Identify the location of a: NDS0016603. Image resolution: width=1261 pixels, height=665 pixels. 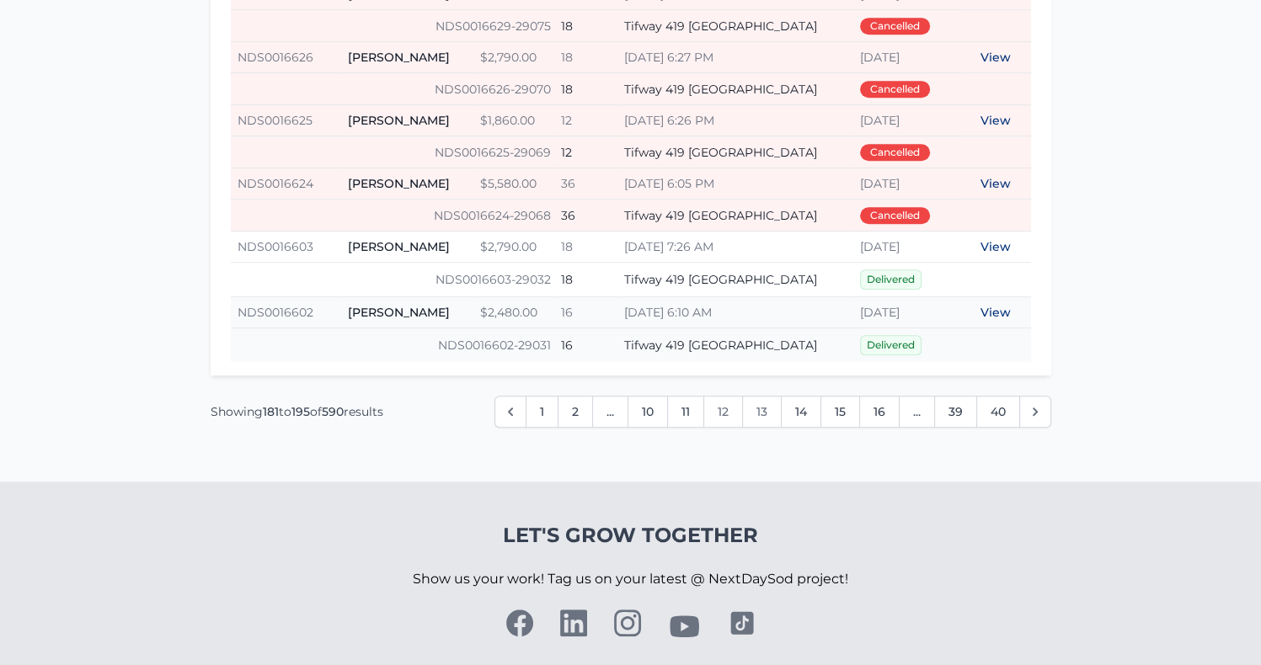
(275, 247).